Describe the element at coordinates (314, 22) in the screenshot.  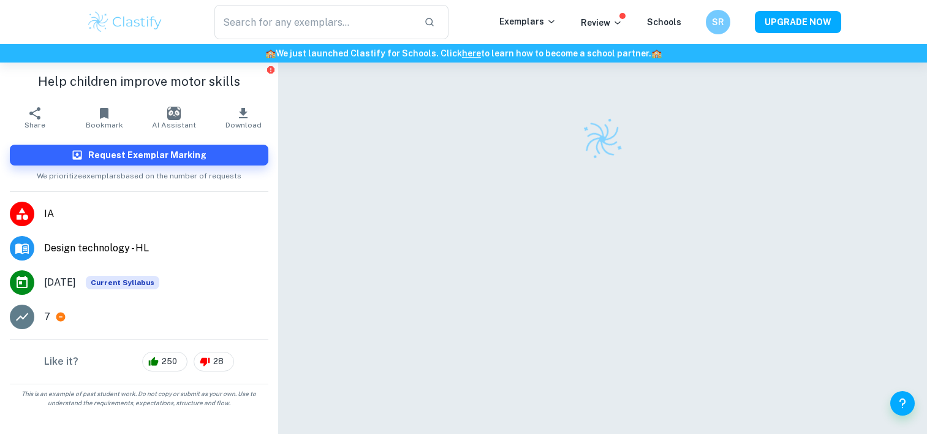
I see `input: Search for any exemplars...` at that location.